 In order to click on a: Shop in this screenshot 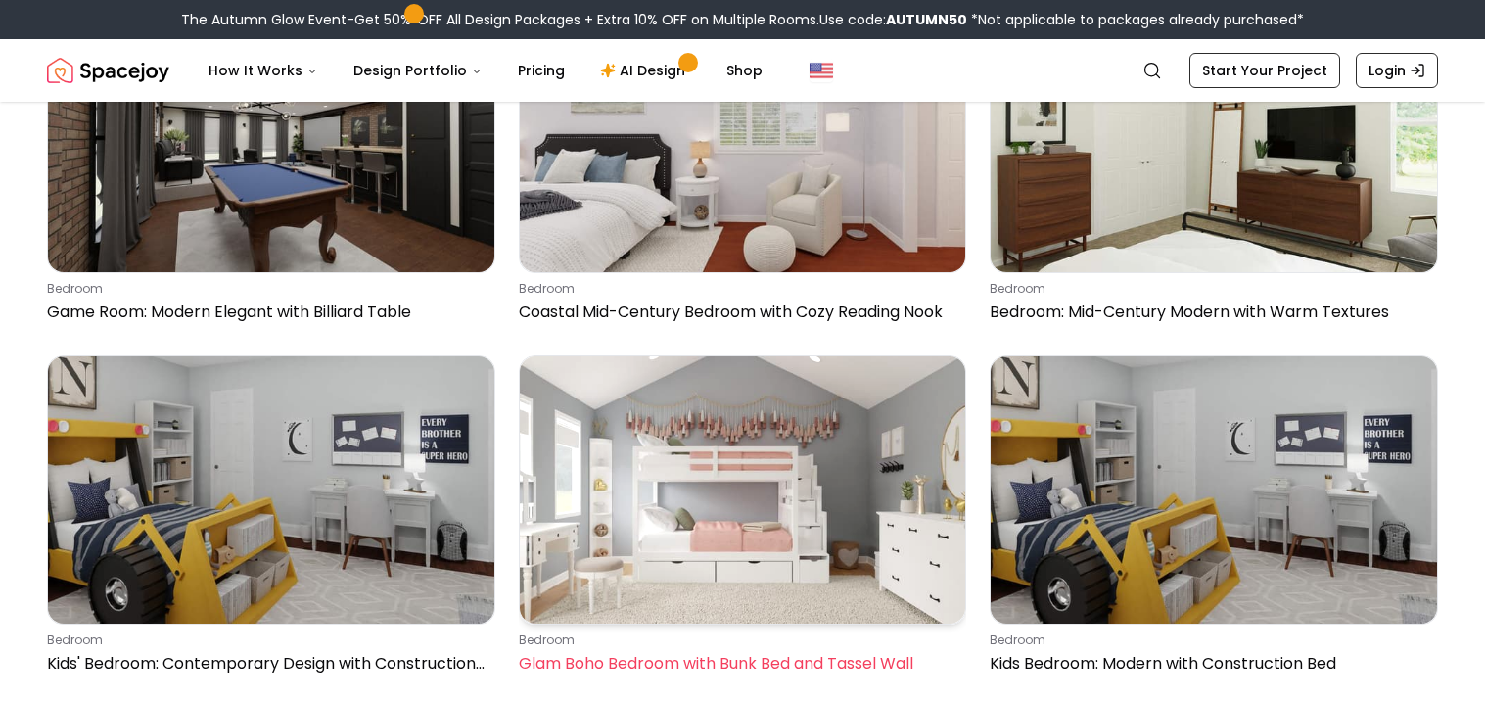, I will do `click(744, 70)`.